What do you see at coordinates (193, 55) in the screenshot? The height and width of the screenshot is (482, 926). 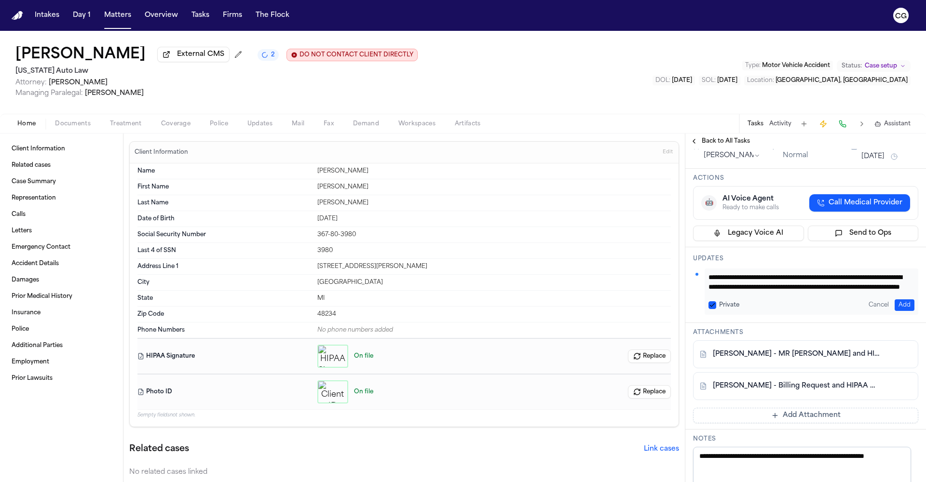 I see `button: External CMS` at bounding box center [193, 55].